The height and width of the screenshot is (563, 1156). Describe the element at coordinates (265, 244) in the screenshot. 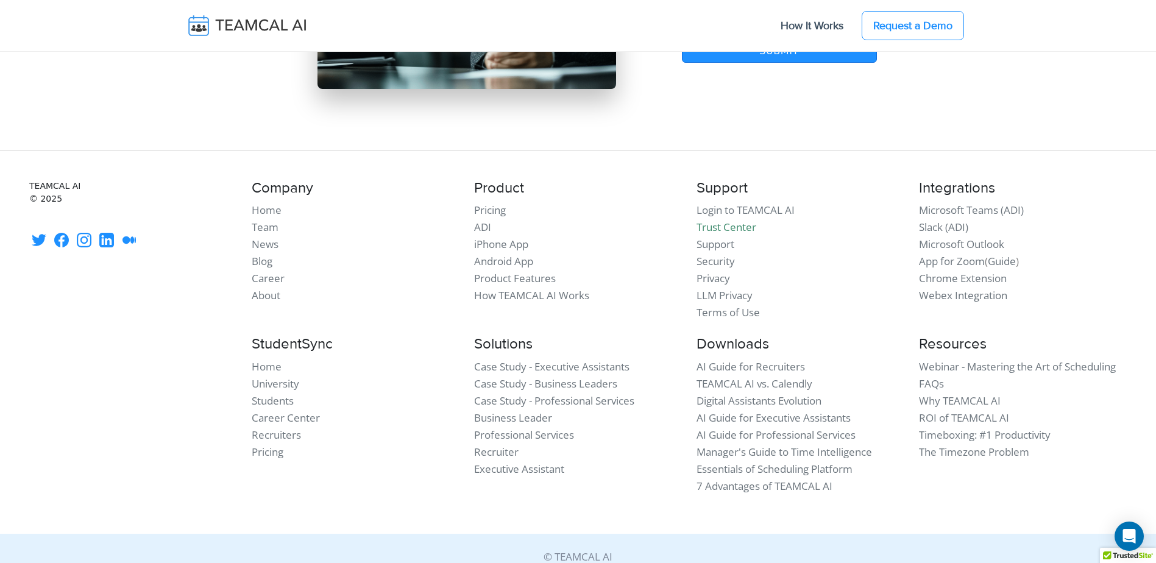

I see `a: News` at that location.